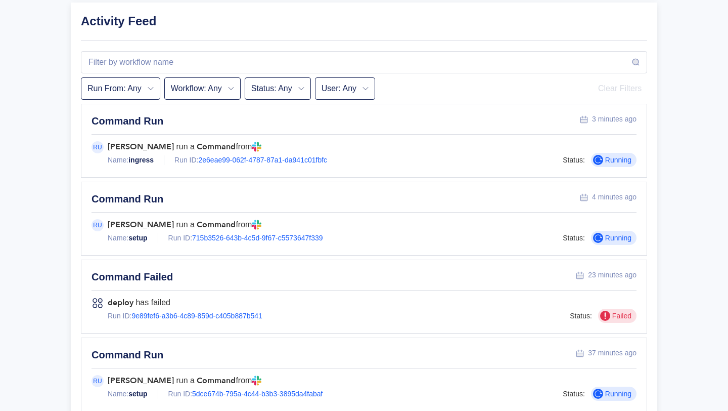  I want to click on input: Search, so click(360, 62).